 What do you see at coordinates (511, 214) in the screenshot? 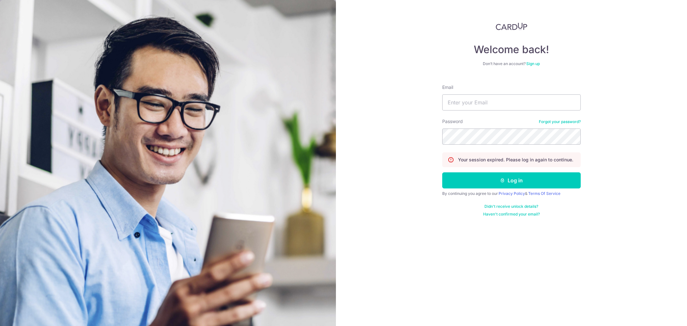
I see `a: Haven't confirmed your email?` at bounding box center [511, 214].